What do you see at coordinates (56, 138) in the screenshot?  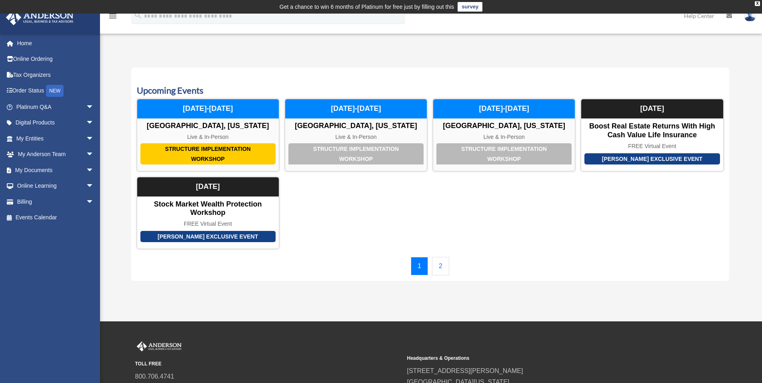 I see `a: My Entitiesarrow_drop_down` at bounding box center [56, 138].